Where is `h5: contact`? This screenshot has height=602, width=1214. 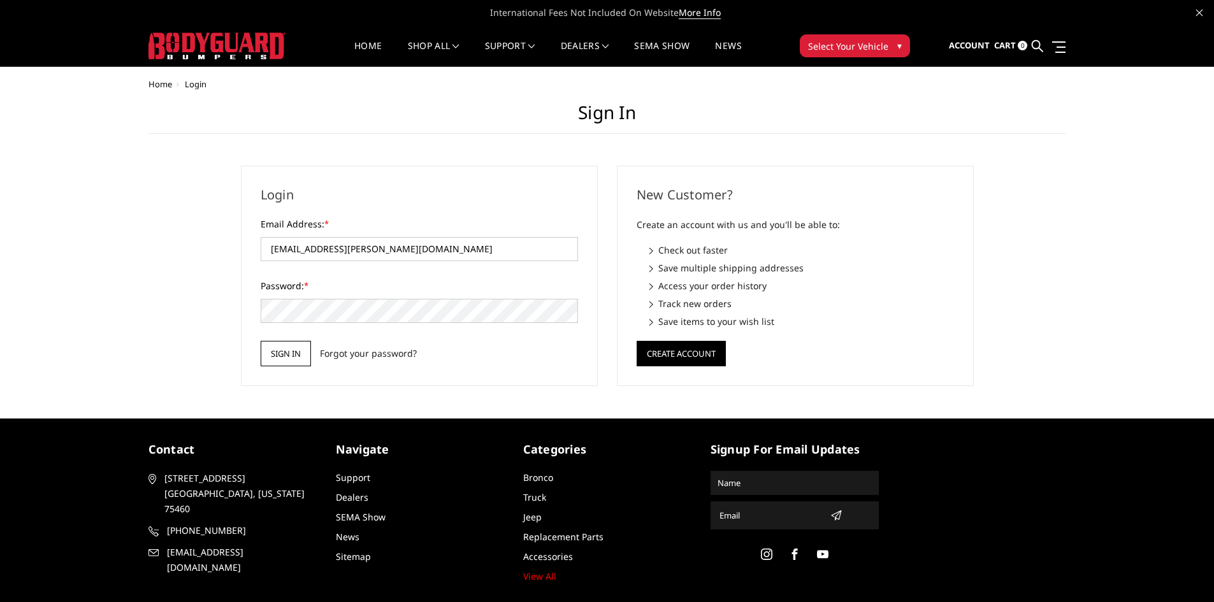
h5: contact is located at coordinates (233, 449).